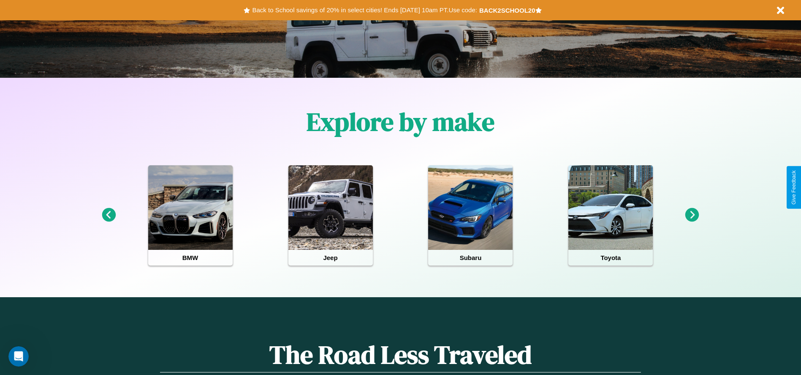 Image resolution: width=801 pixels, height=375 pixels. What do you see at coordinates (331, 257) in the screenshot?
I see `h4: Jeep` at bounding box center [331, 257].